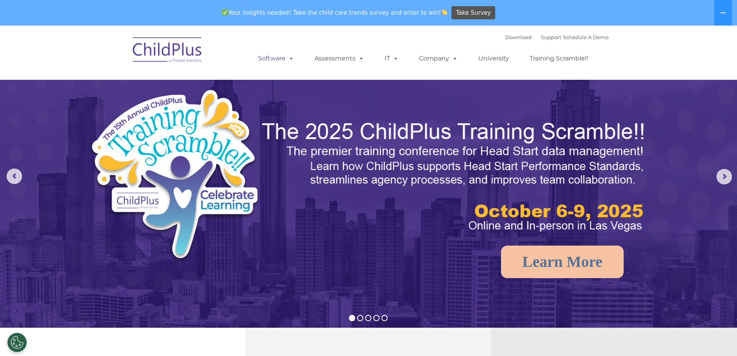 This screenshot has width=737, height=356. Describe the element at coordinates (124, 86) in the screenshot. I see `span: Phone number` at that location.